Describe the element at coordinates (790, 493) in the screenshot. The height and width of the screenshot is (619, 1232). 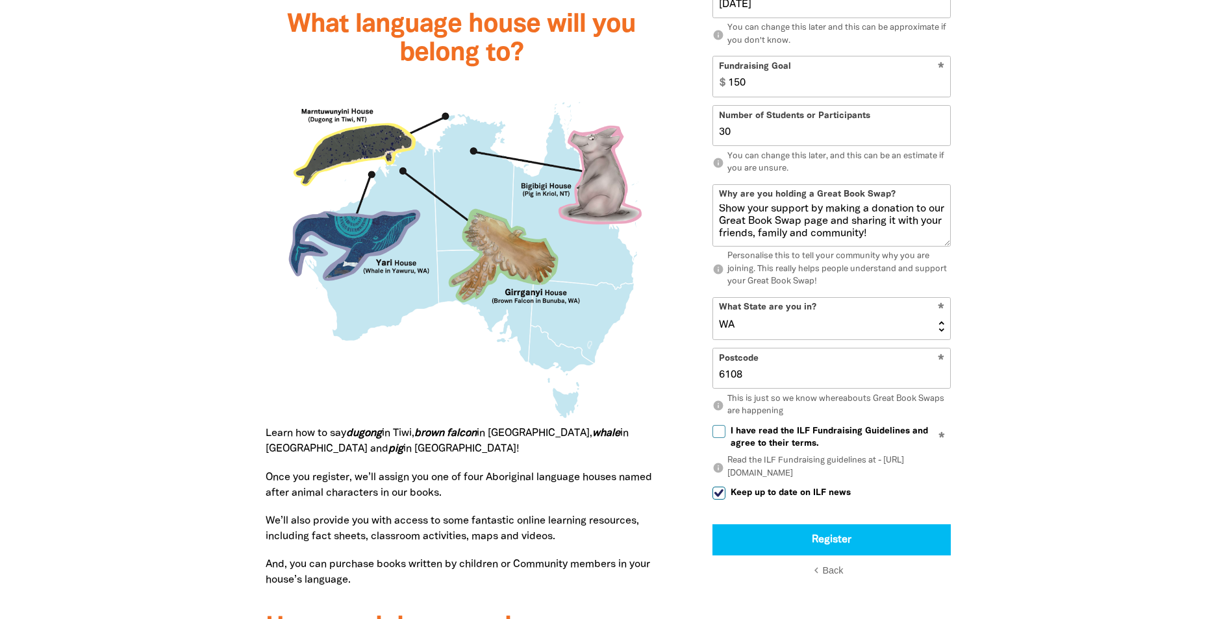
I see `span: Keep up to date on ILF news` at that location.